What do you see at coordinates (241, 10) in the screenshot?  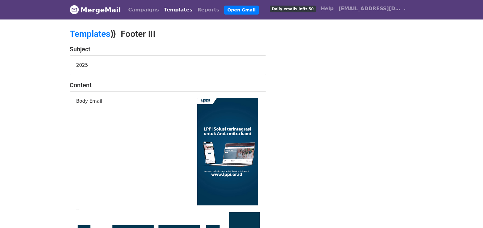 I see `a: Open Gmail` at bounding box center [241, 10].